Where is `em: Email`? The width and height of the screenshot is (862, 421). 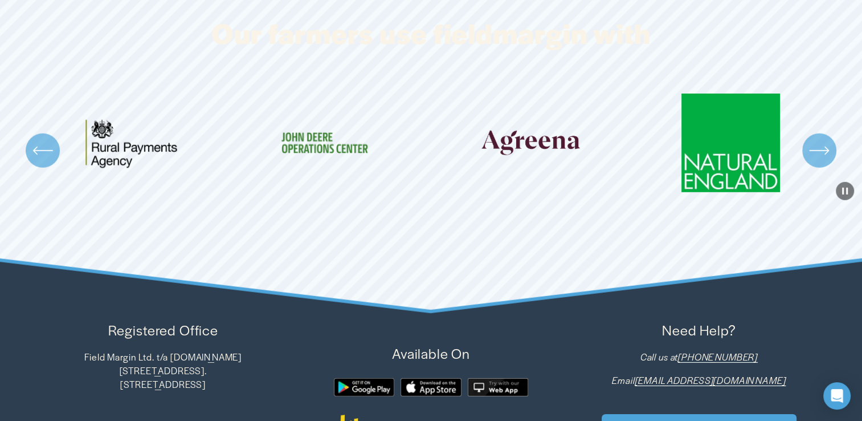 em: Email is located at coordinates (624, 380).